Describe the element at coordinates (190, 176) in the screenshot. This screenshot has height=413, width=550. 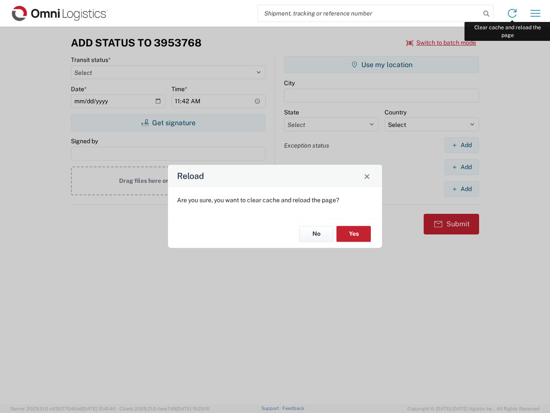
I see `h4: Reload` at that location.